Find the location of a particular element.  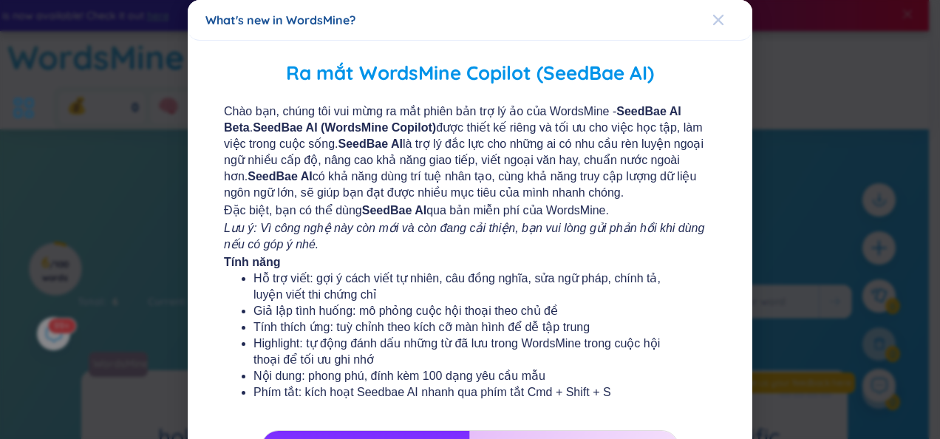

li: Phím tắt: kích hoạt Seedbae AI nhanh qua phím tắt Cmd + Shift + S is located at coordinates (470, 392).